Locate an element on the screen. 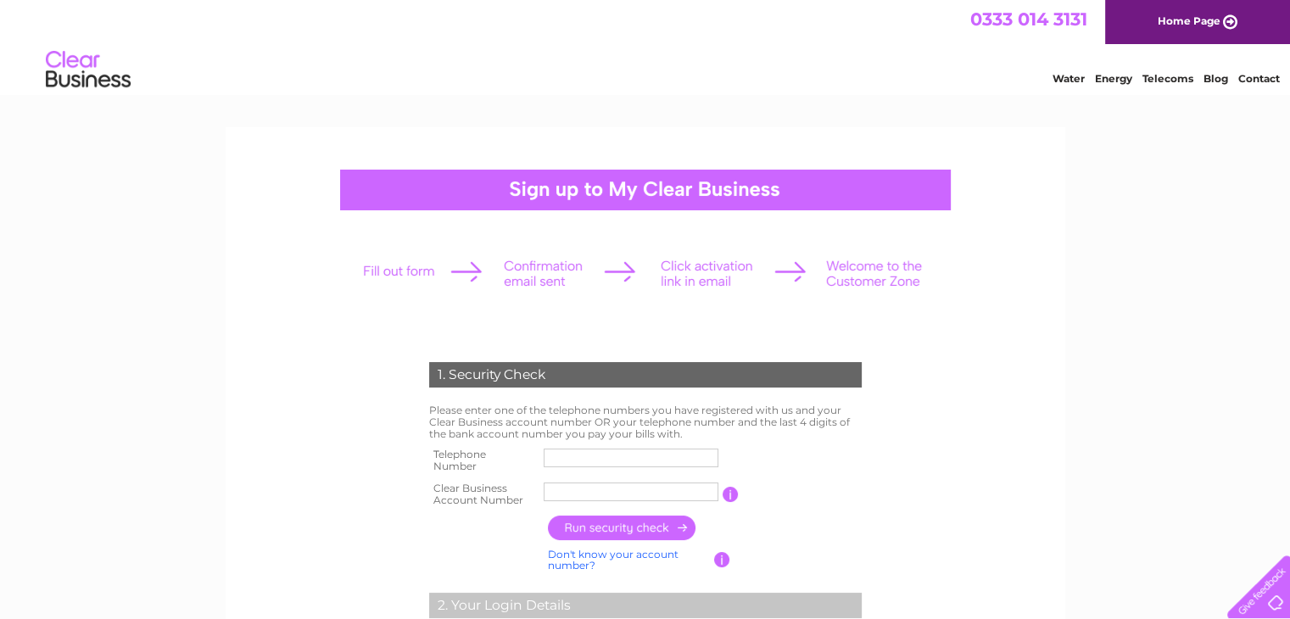  div: 1. Security Check is located at coordinates (645, 375).